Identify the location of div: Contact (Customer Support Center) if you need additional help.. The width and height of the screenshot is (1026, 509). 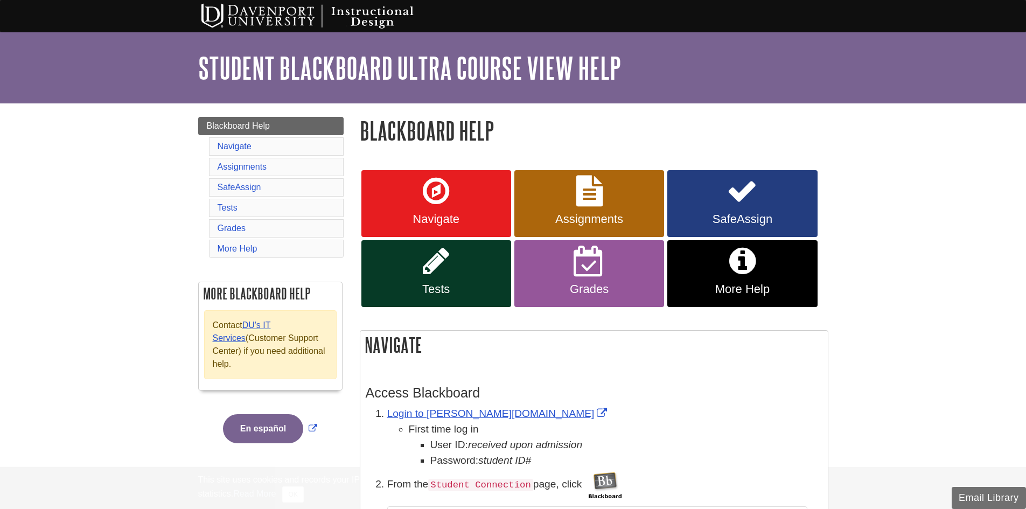
(270, 345).